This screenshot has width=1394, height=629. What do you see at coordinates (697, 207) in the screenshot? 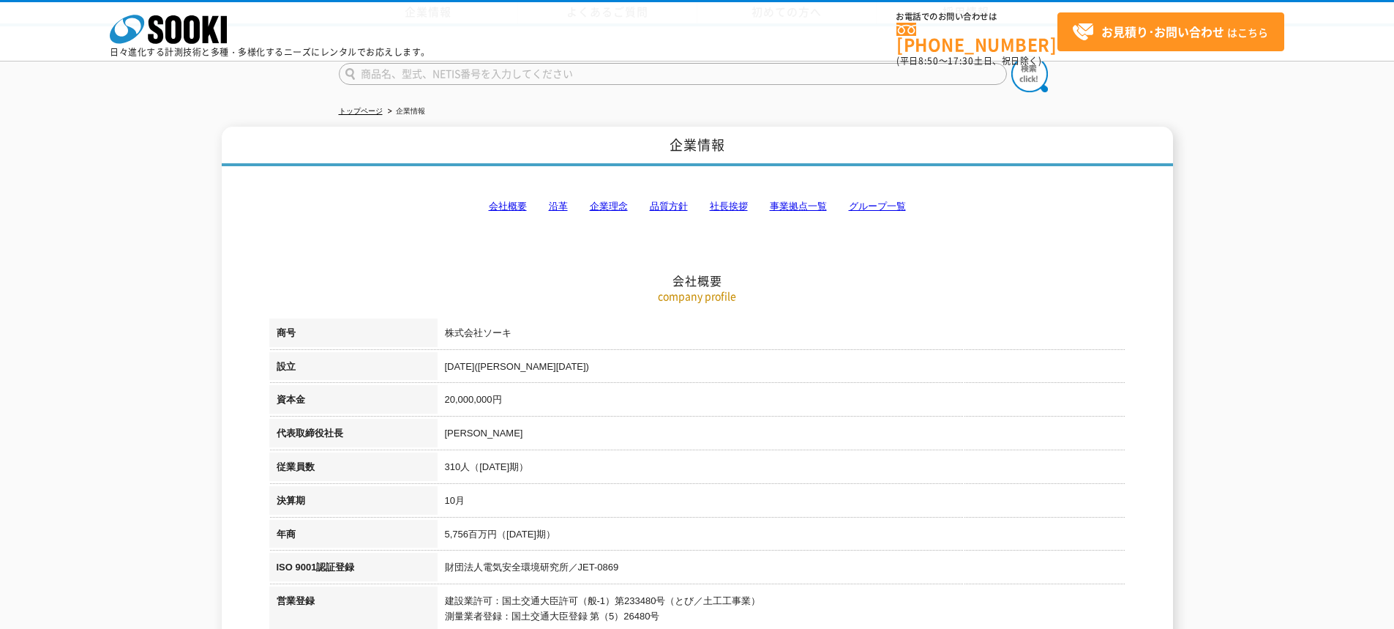
I see `h2: 会社概要` at bounding box center [697, 207].